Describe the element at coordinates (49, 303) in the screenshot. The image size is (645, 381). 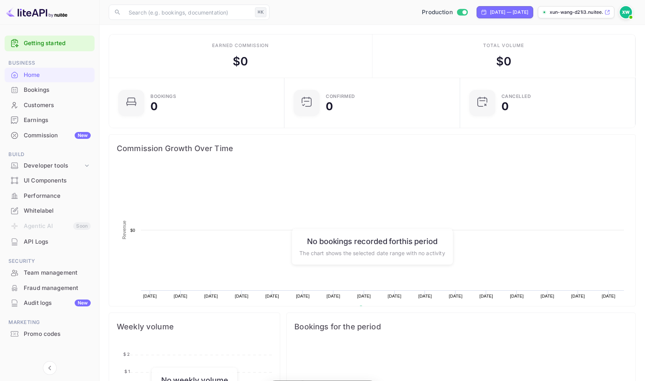
I see `div: Audit logsNew` at that location.